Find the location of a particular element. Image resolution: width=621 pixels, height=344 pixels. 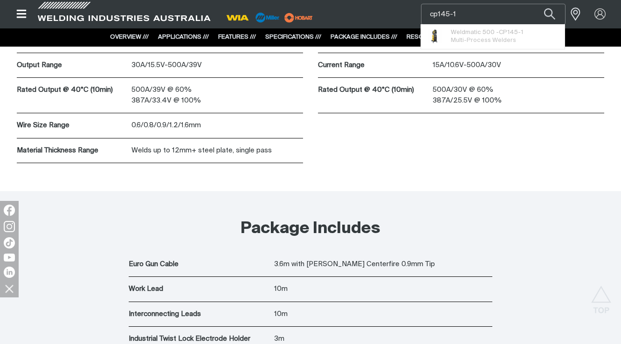

h2: Package Includes is located at coordinates (310, 229).